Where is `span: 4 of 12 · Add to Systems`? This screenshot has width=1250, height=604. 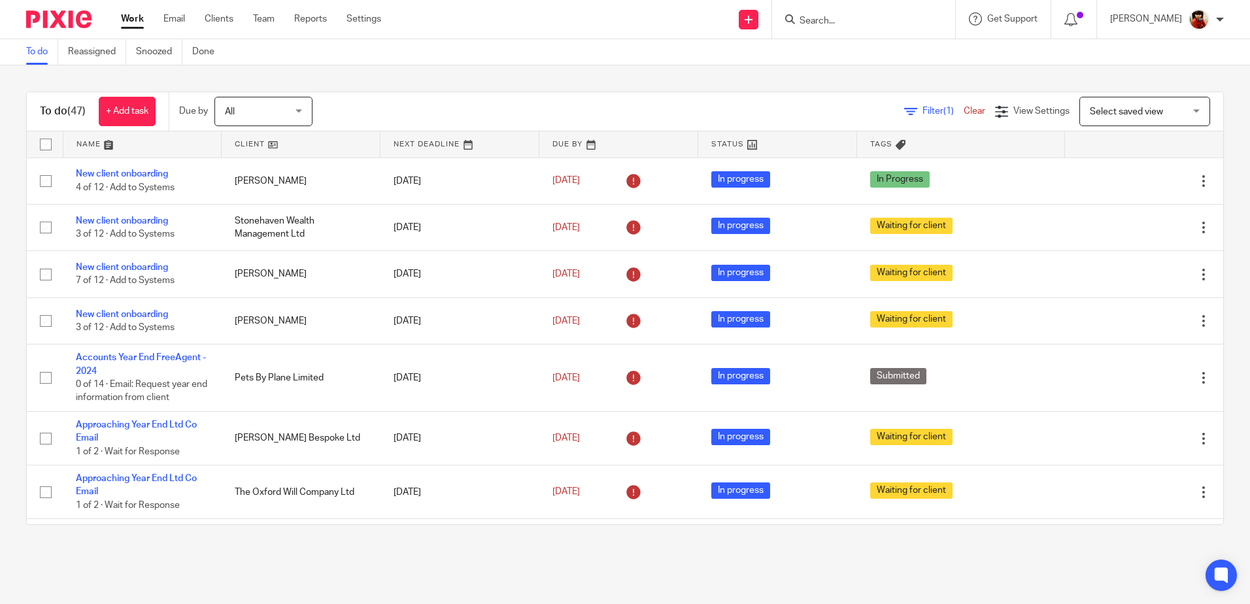
span: 4 of 12 · Add to Systems is located at coordinates (125, 188).